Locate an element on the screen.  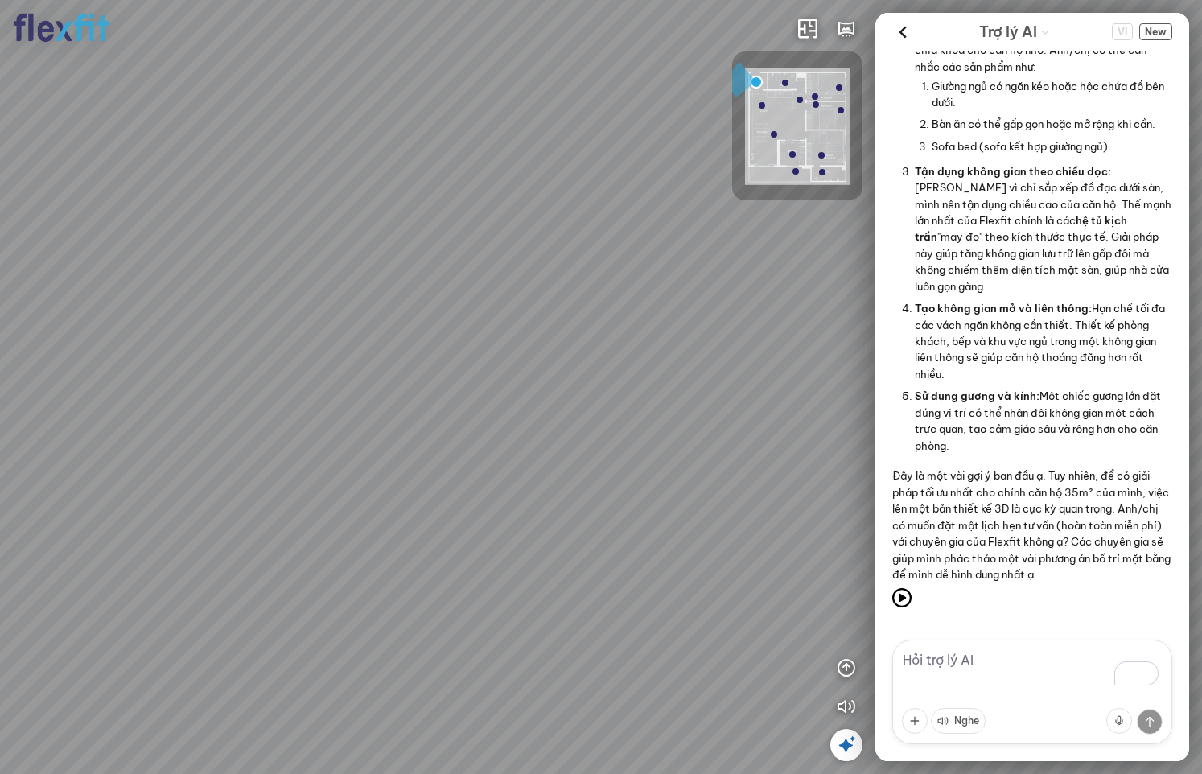
span: Sử dụng gương và kính: is located at coordinates (977, 396).